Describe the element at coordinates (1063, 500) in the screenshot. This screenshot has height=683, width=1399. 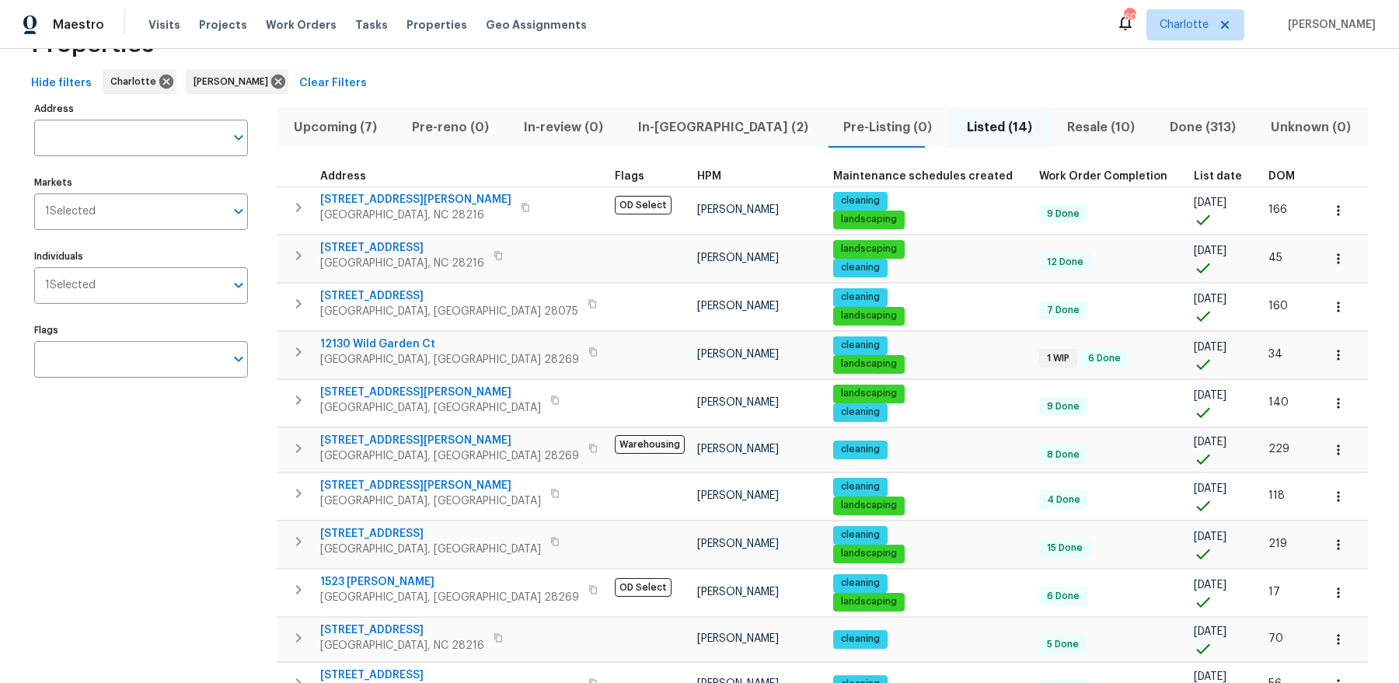
I see `span: 4 Done` at that location.